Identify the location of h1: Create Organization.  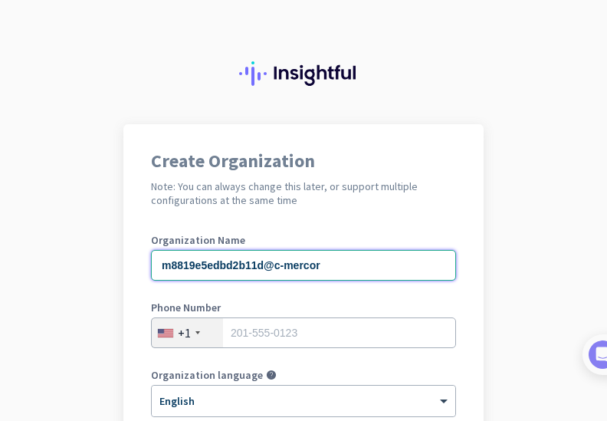
(303, 161).